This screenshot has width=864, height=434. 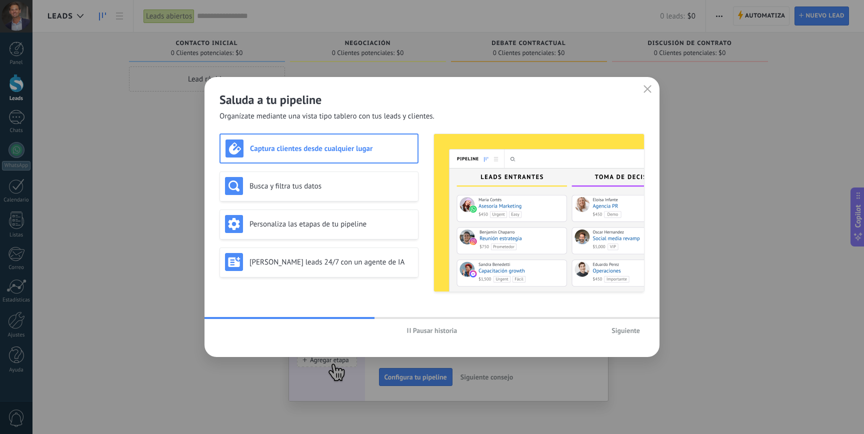 What do you see at coordinates (331, 224) in the screenshot?
I see `h3: Personaliza las etapas de tu pipeline` at bounding box center [331, 224].